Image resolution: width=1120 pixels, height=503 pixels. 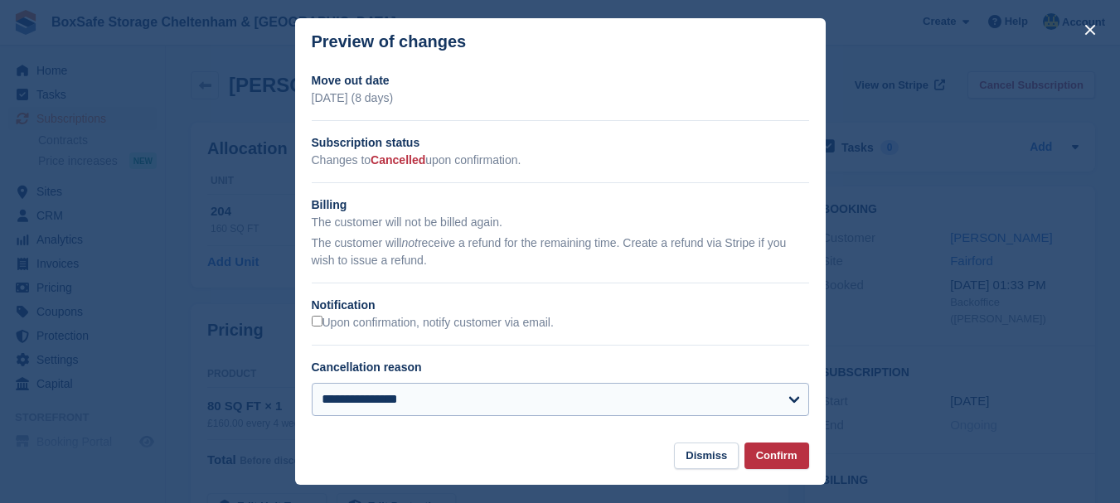 I want to click on p: The customer will not be billed again., so click(x=560, y=222).